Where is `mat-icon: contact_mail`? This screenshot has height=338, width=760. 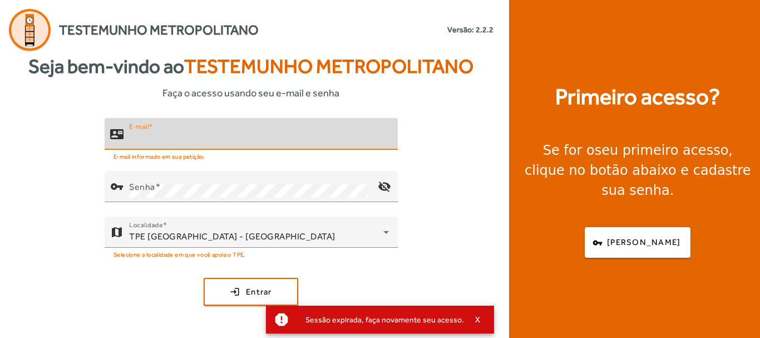
mat-icon: contact_mail is located at coordinates (117, 134).